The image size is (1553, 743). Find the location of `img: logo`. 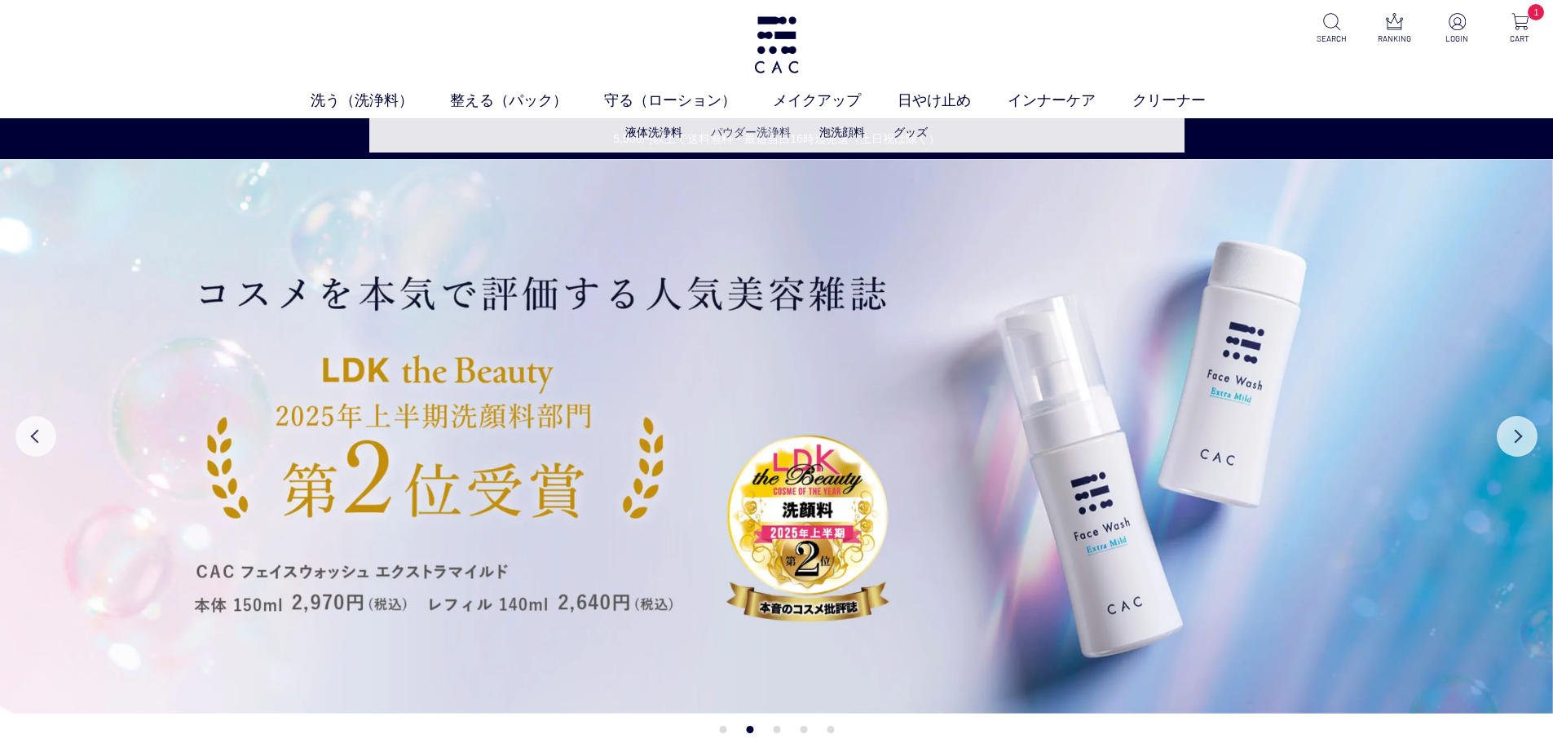

img: logo is located at coordinates (776, 45).